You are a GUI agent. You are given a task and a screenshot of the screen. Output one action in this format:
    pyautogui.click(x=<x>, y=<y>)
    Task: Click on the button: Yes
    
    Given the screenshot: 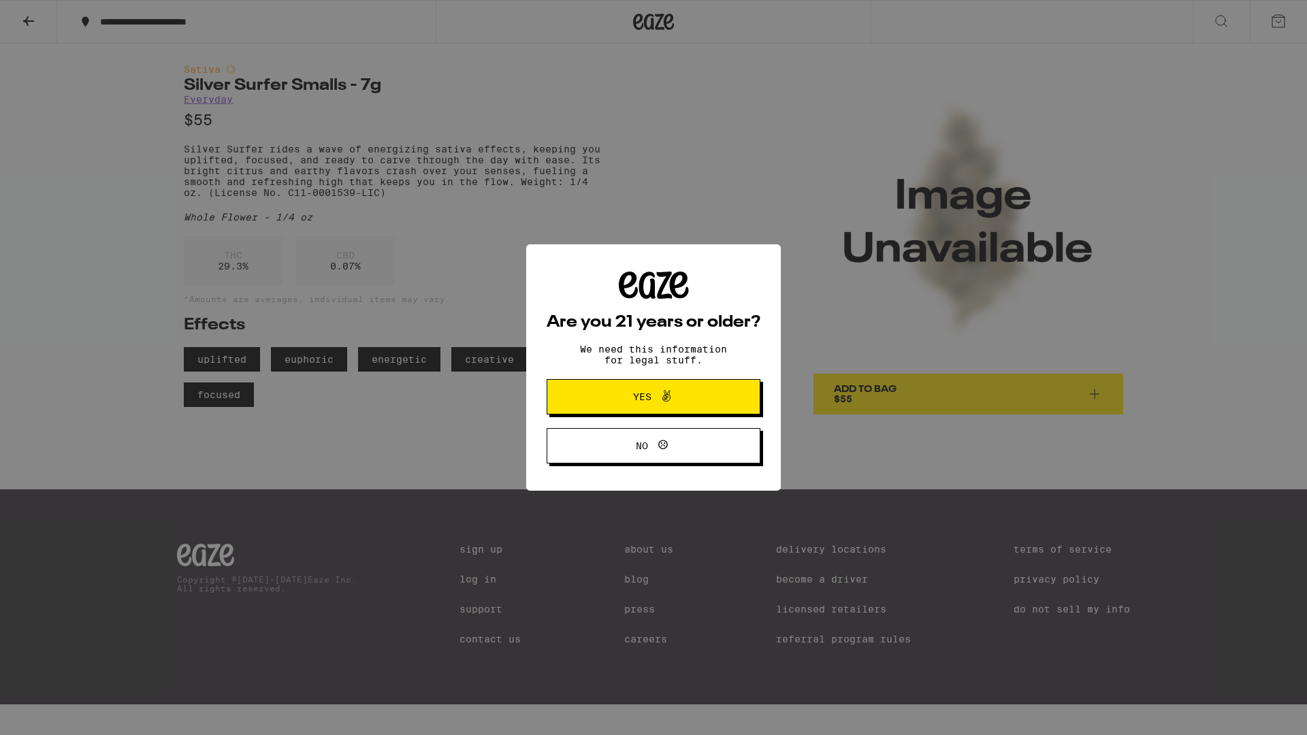 What is the action you would take?
    pyautogui.click(x=654, y=397)
    